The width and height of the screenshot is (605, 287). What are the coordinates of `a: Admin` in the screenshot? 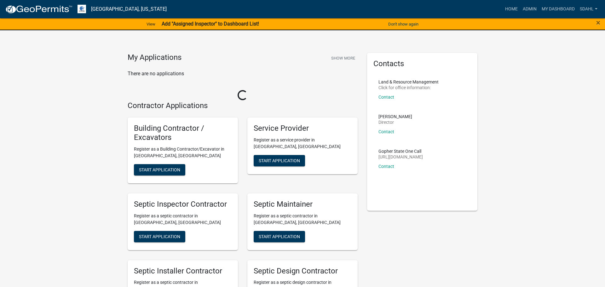 It's located at (529, 9).